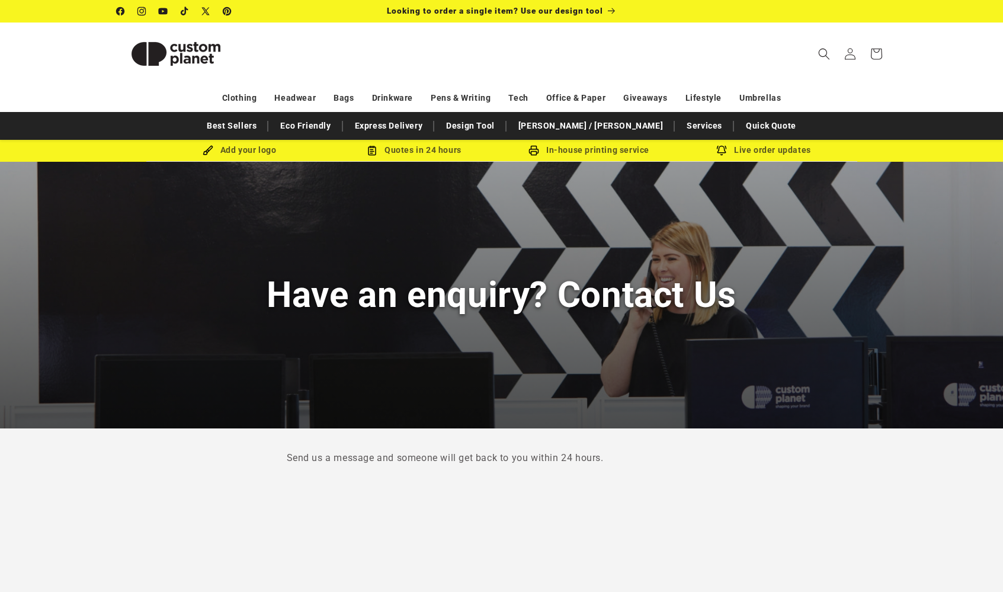  Describe the element at coordinates (764, 150) in the screenshot. I see `div: Live order updates` at that location.